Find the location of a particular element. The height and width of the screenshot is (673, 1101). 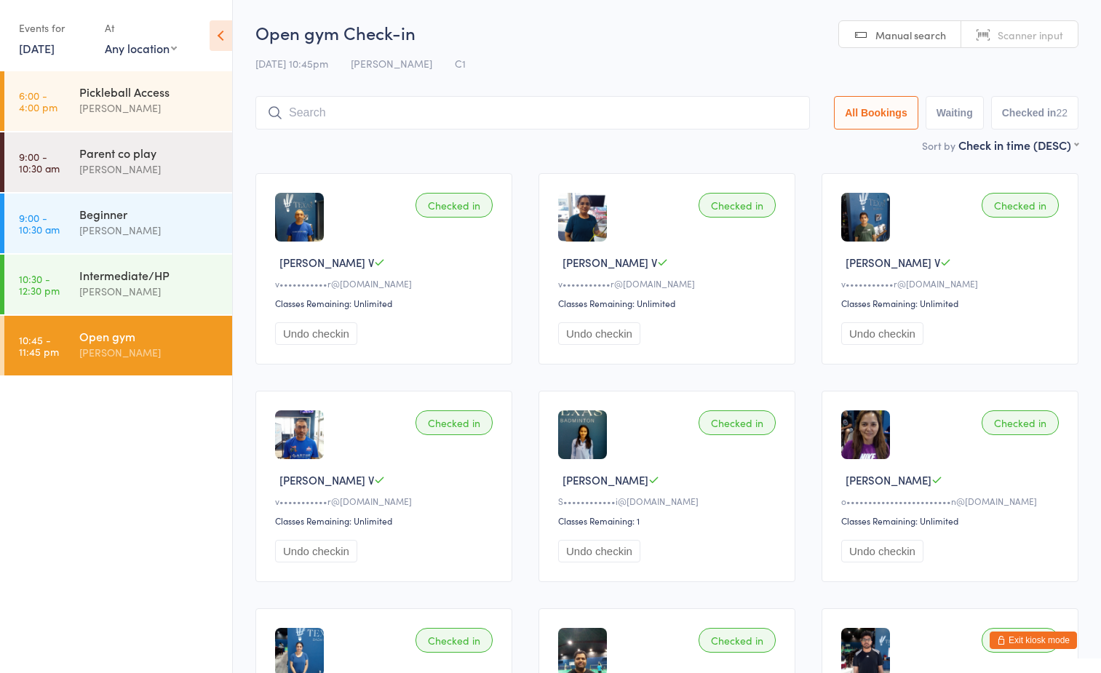

img: image1683587358.png is located at coordinates (865, 434).